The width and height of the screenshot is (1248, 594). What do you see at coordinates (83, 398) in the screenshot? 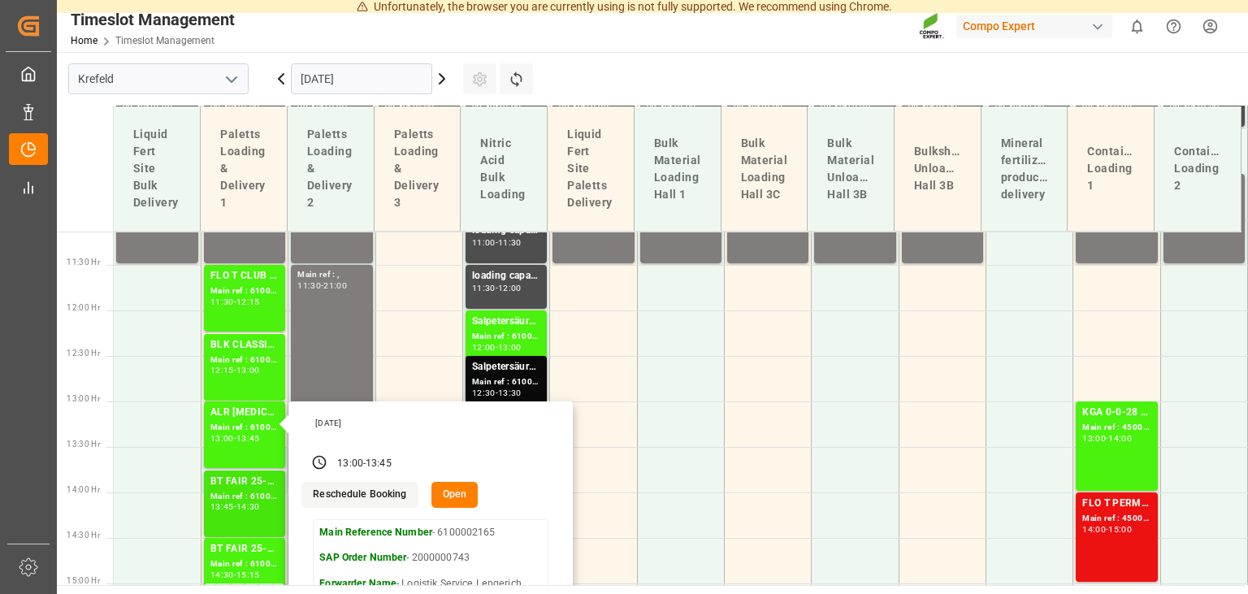
I see `span: 13:00 Hr` at bounding box center [83, 398].